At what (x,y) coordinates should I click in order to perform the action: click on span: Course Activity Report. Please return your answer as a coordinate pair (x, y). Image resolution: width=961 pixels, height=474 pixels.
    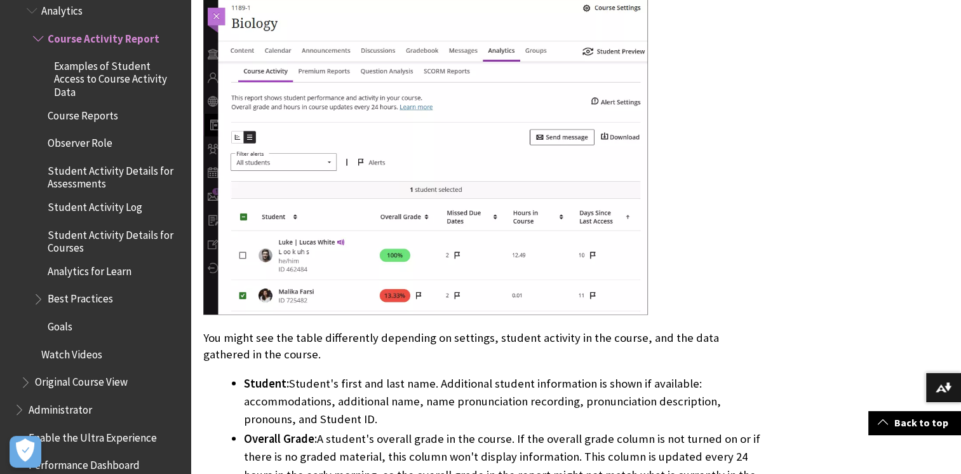
    Looking at the image, I should click on (104, 36).